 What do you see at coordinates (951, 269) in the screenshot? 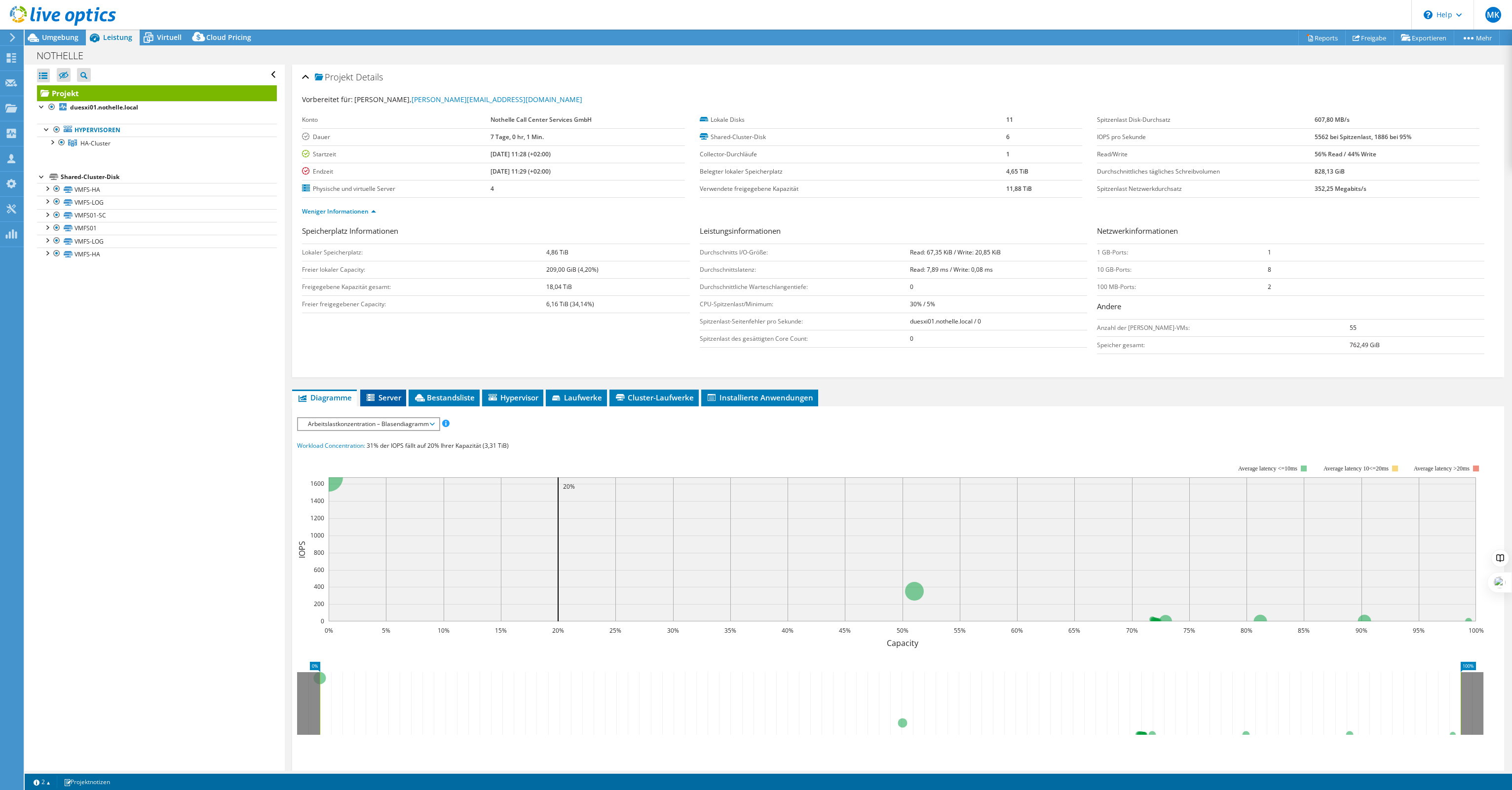
I see `b: Read: 7,89 ms / Write: 0,08 ms` at bounding box center [951, 269].